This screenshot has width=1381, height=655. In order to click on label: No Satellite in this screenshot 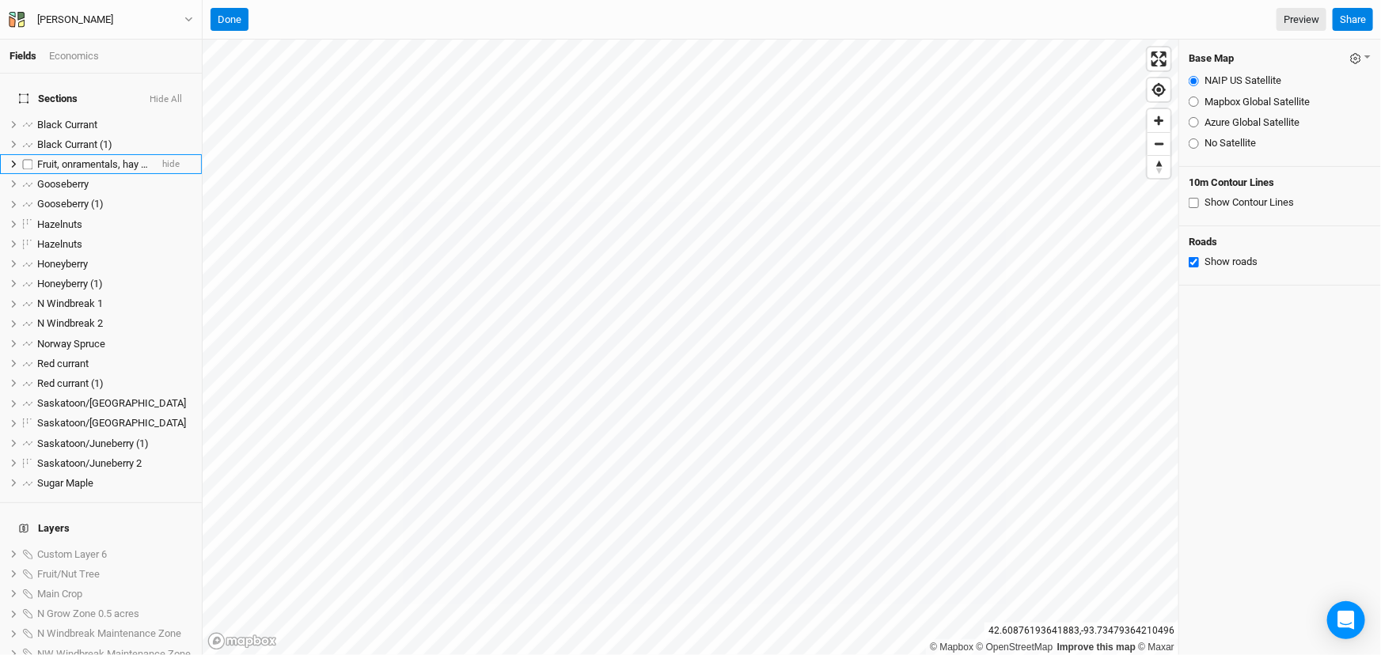, I will do `click(1230, 143)`.